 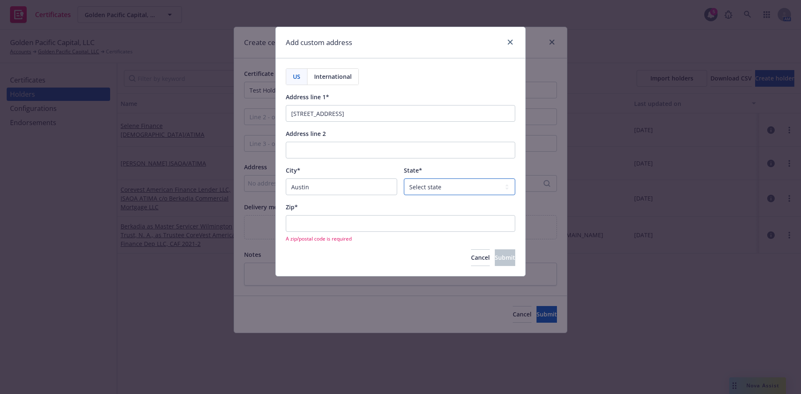 What do you see at coordinates (297, 76) in the screenshot?
I see `span: US` at bounding box center [297, 76].